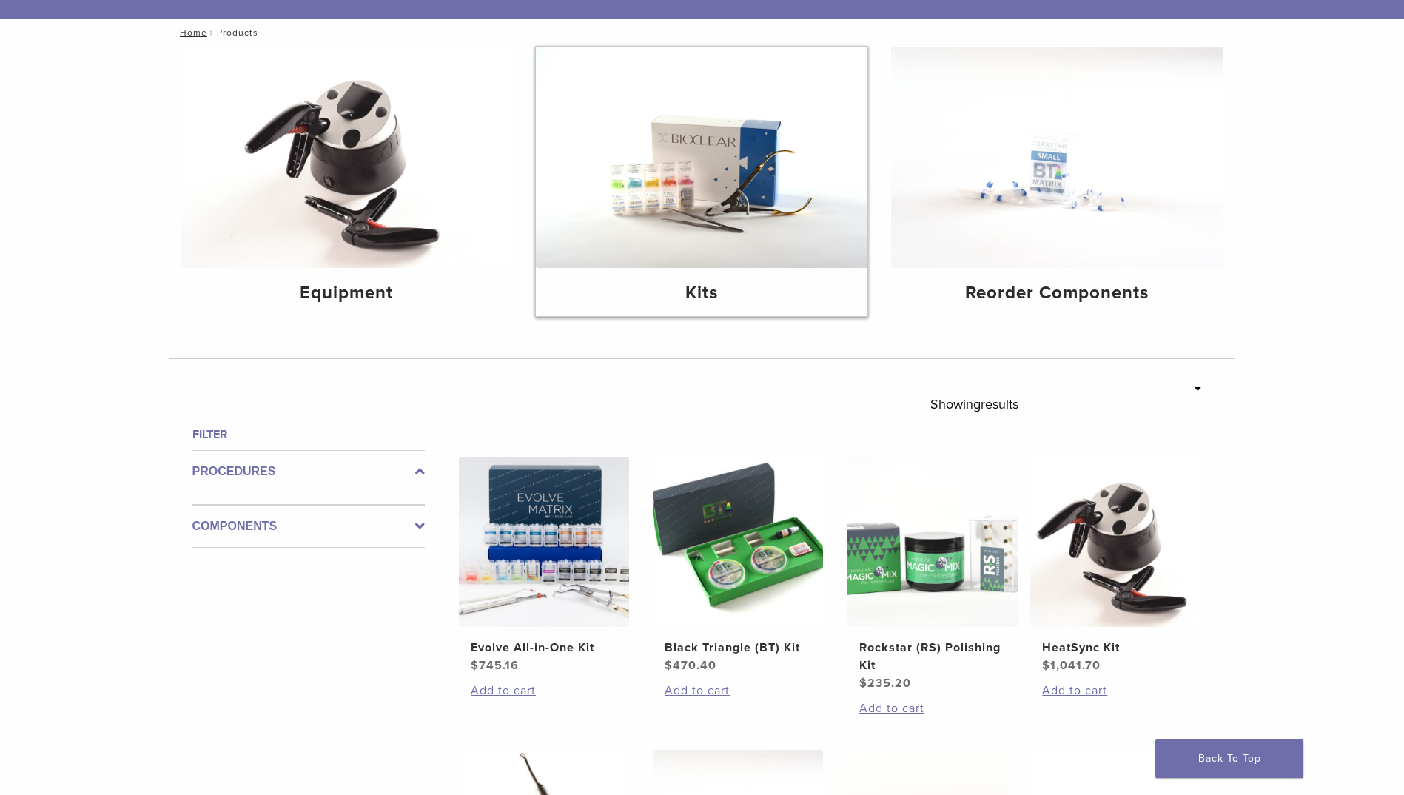  I want to click on a: Black Triangle (BT) KitBlack Triangle (BT) Kit $470.40, so click(738, 565).